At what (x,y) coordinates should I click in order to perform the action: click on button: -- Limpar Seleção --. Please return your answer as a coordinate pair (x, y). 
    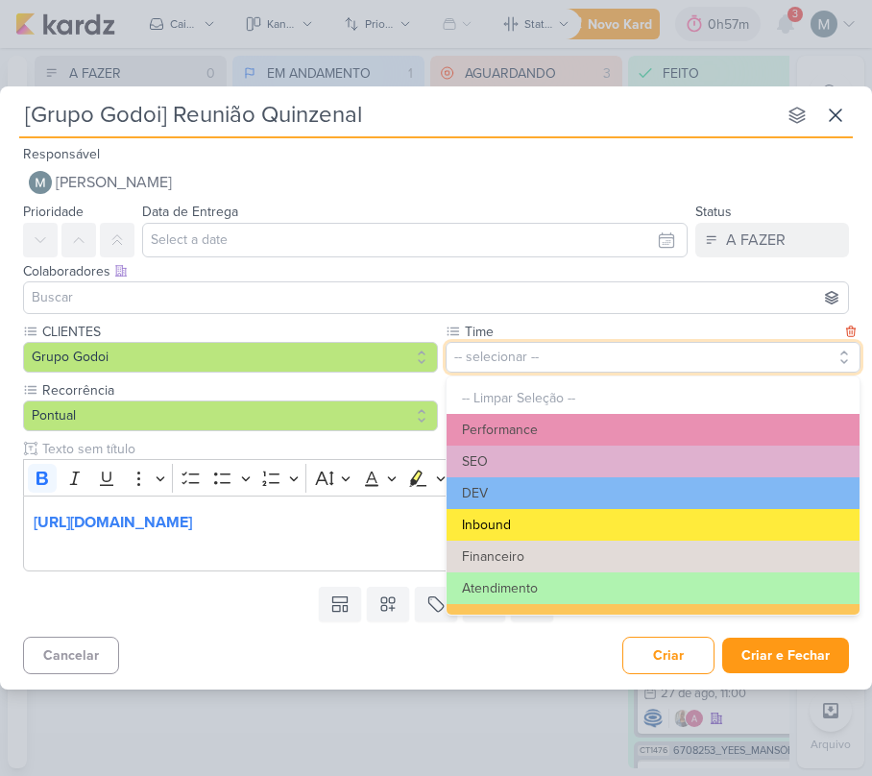
    Looking at the image, I should click on (653, 397).